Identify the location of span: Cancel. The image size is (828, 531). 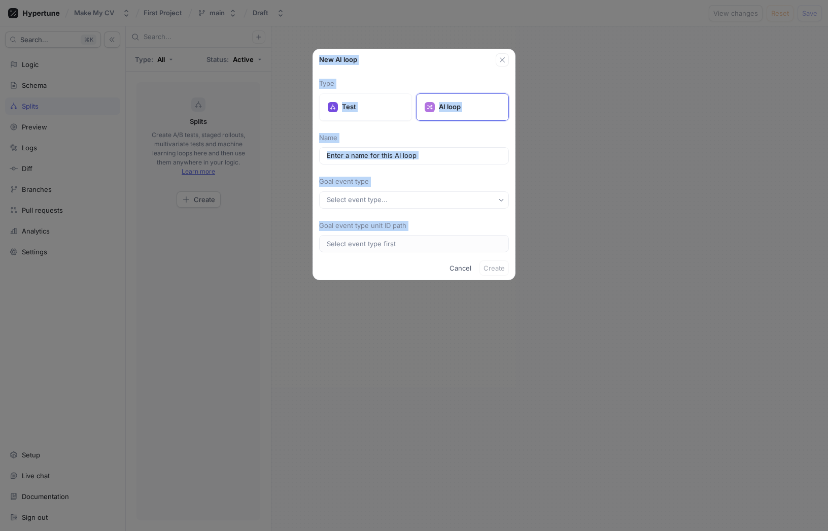
(460, 268).